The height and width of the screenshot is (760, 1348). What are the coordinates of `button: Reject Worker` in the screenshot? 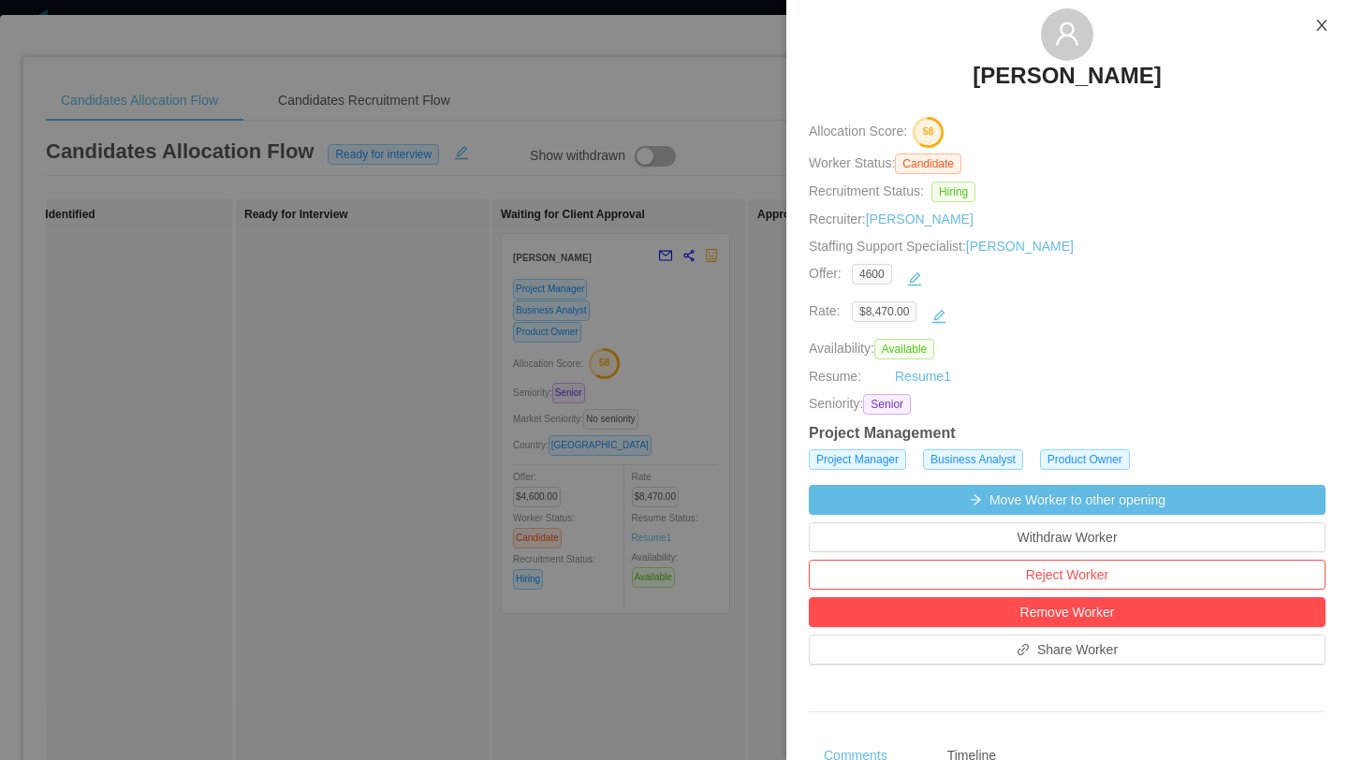 It's located at (1067, 575).